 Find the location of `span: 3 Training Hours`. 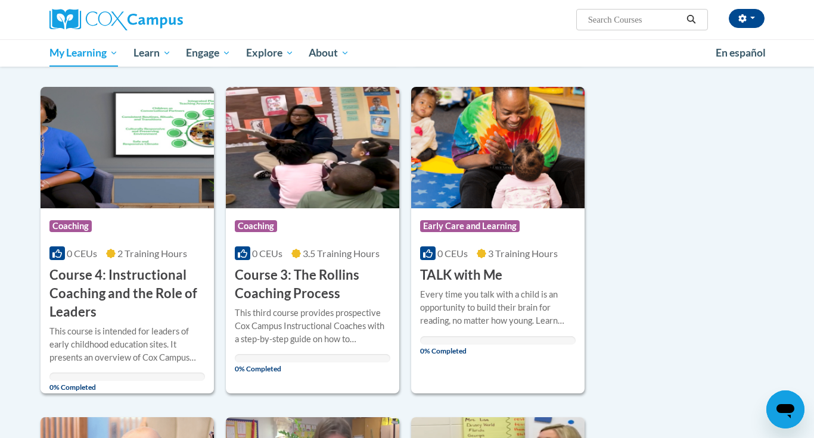

span: 3 Training Hours is located at coordinates (522, 253).